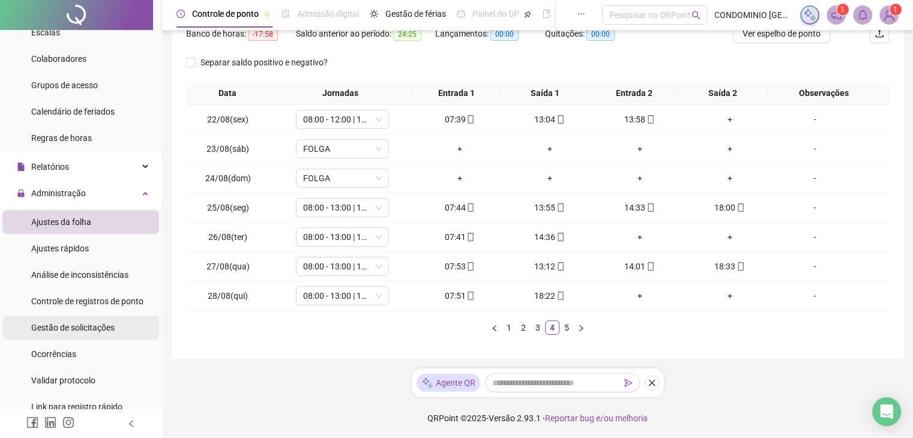 Image resolution: width=913 pixels, height=438 pixels. Describe the element at coordinates (87, 301) in the screenshot. I see `span: Controle de registros de ponto` at that location.